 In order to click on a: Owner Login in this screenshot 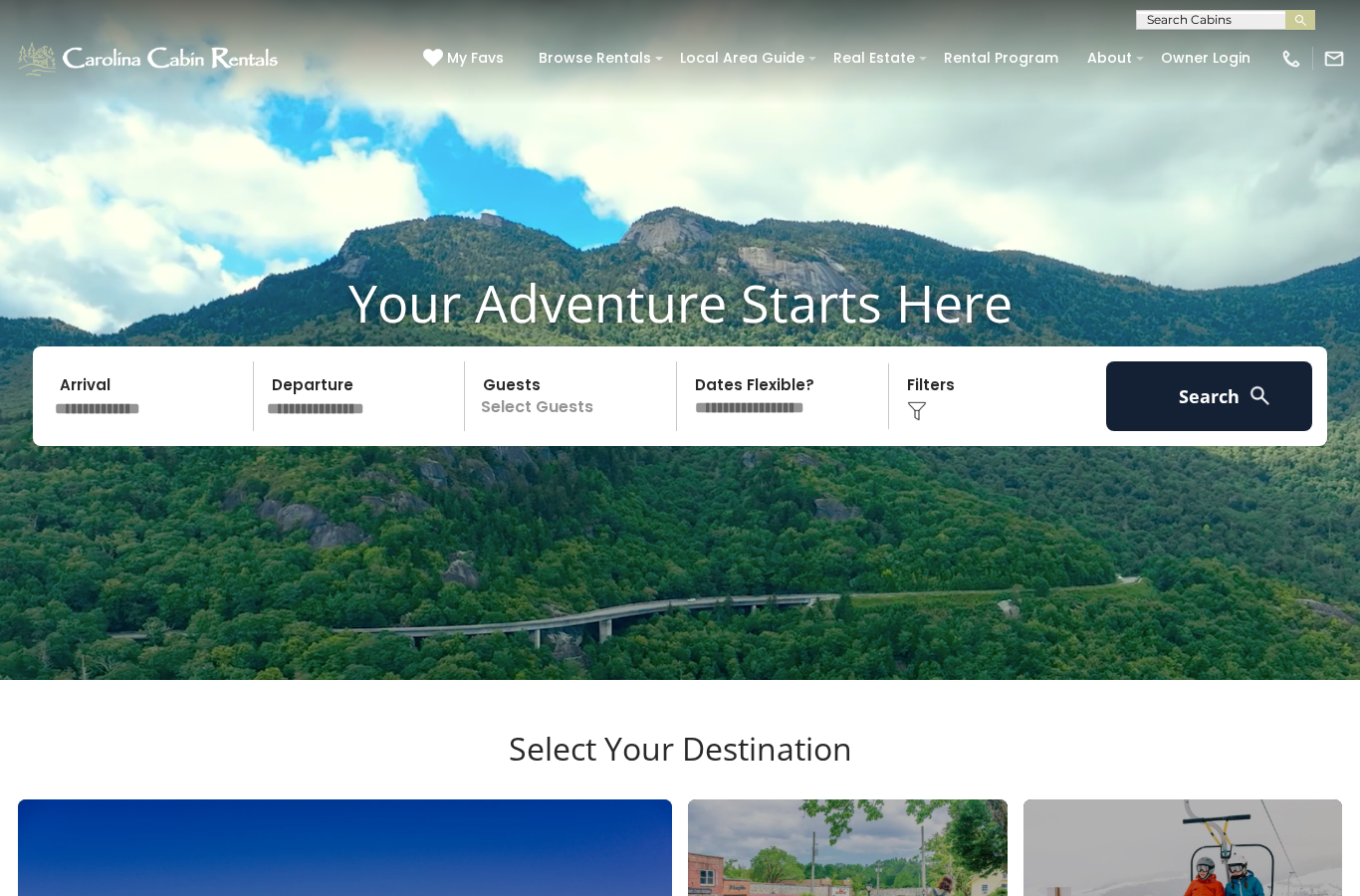, I will do `click(1205, 58)`.